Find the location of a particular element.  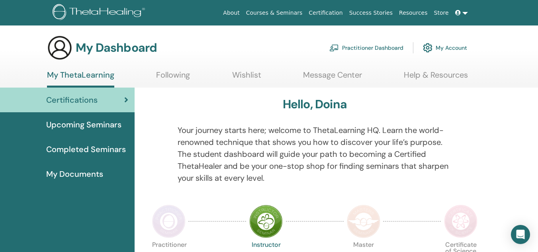

h3: My Dashboard is located at coordinates (116, 48).